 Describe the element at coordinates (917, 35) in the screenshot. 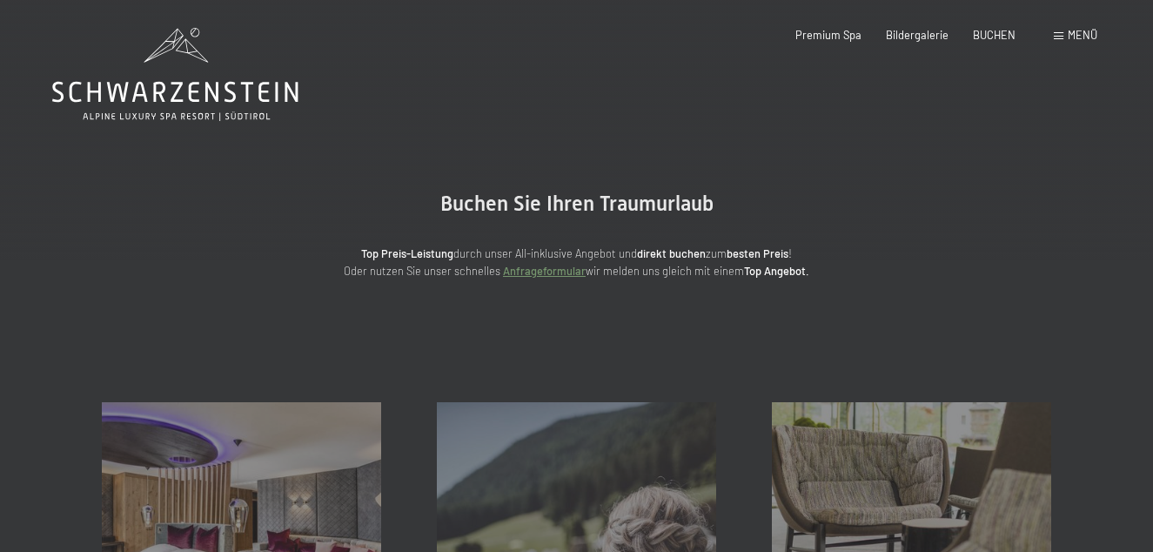

I see `a: Bildergalerie` at that location.